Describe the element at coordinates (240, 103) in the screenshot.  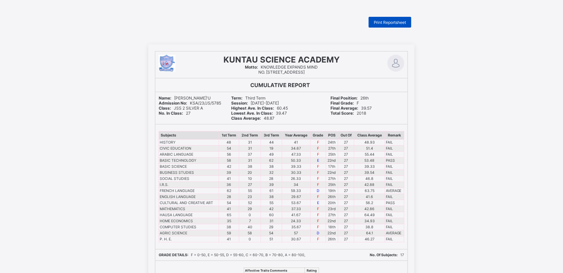
I see `b: Session:` at that location.